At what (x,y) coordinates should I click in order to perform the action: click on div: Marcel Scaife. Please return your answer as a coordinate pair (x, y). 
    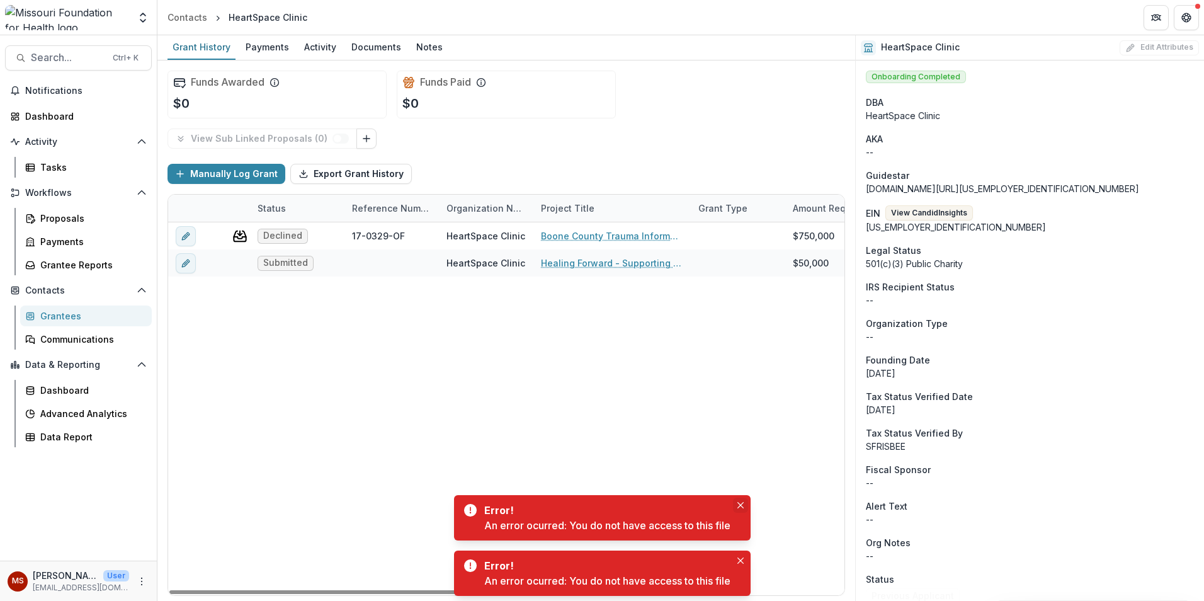
    Looking at the image, I should click on (18, 580).